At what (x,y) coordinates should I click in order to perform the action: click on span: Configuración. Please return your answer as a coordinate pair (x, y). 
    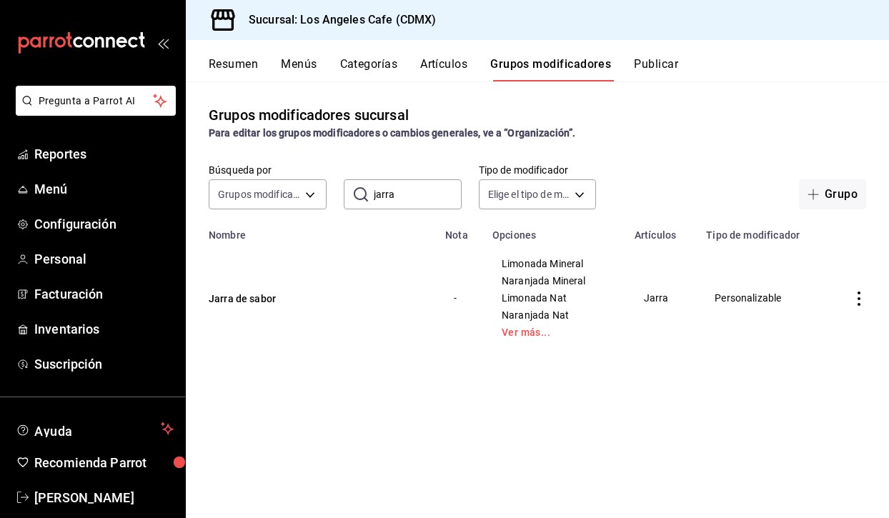
    Looking at the image, I should click on (104, 224).